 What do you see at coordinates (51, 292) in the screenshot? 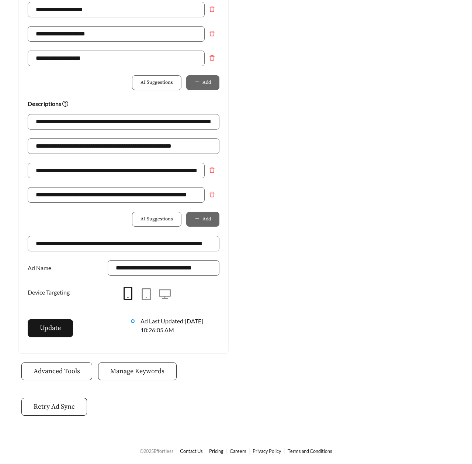
I see `label: Device Targeting` at bounding box center [51, 292].